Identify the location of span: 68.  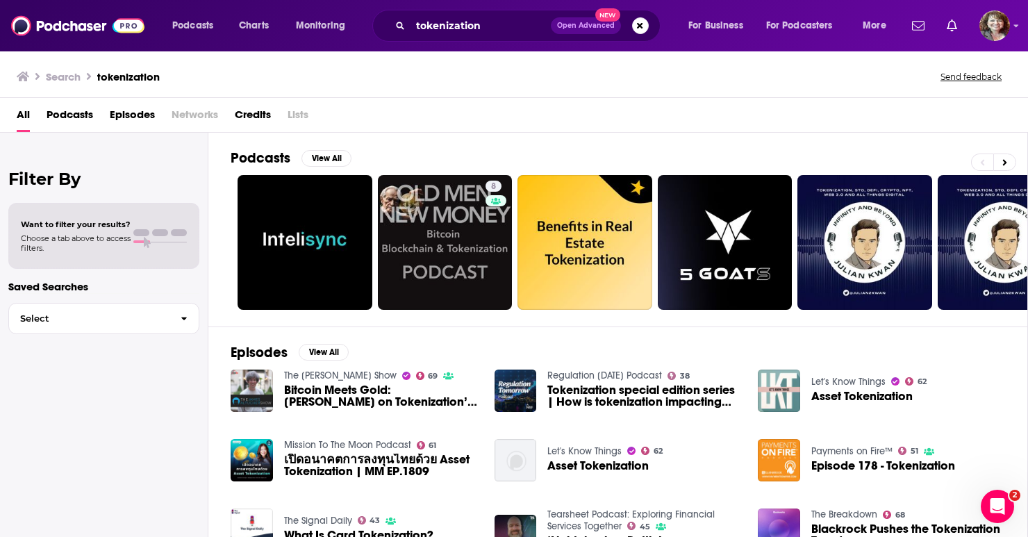
(900, 515).